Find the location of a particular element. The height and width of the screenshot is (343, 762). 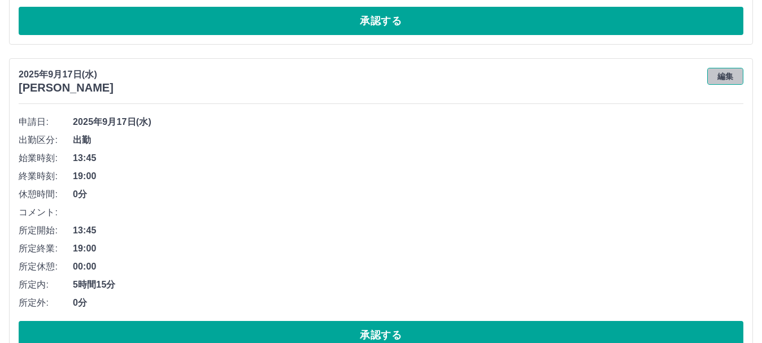

span: 出勤区分: is located at coordinates (46, 140).